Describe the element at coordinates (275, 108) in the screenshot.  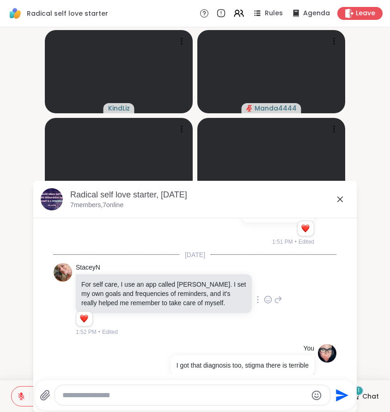
I see `span: Manda4444` at that location.